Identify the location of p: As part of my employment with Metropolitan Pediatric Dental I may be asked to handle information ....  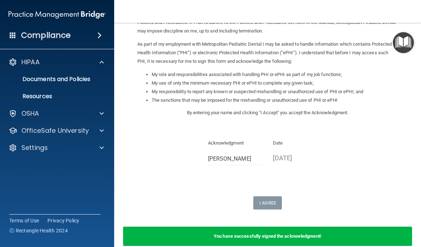
(268, 53).